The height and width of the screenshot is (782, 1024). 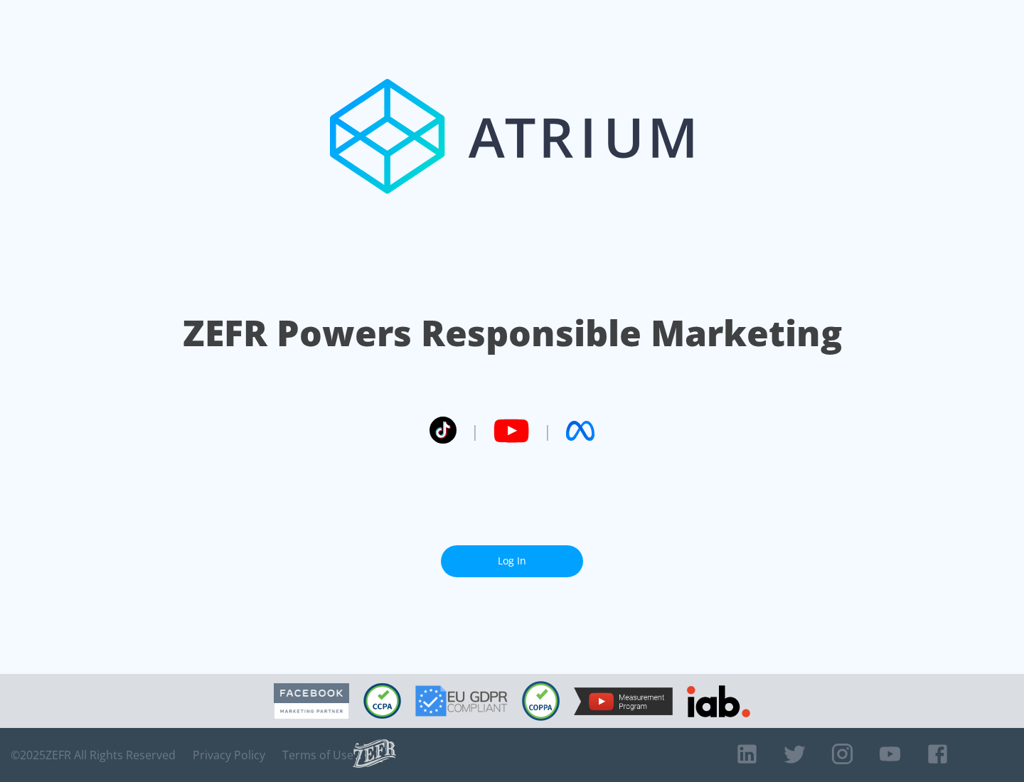 What do you see at coordinates (540, 701) in the screenshot?
I see `img: COPPA Compliant` at bounding box center [540, 701].